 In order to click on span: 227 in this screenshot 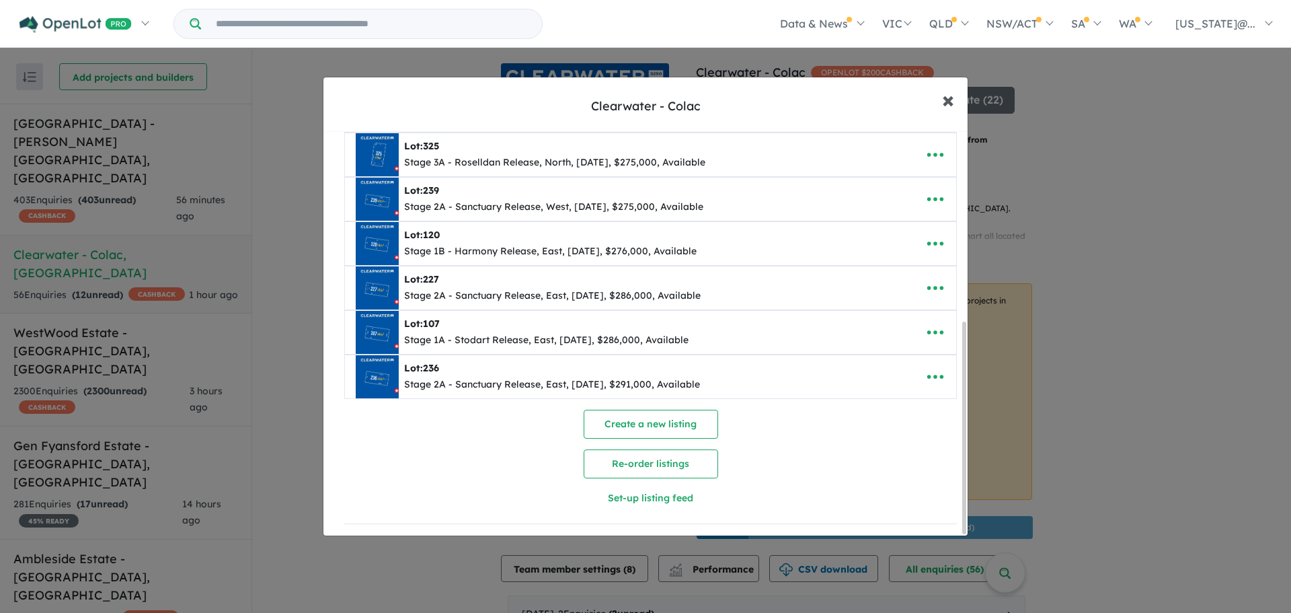, I will do `click(431, 279)`.